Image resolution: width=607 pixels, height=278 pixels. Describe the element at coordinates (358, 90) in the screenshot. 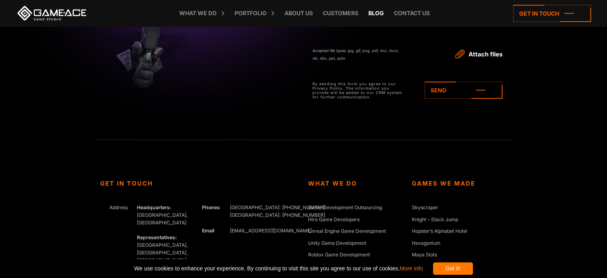

I see `p: By sending this form you agree to our Privacy Policy. The information you provide will be added t...` at that location.